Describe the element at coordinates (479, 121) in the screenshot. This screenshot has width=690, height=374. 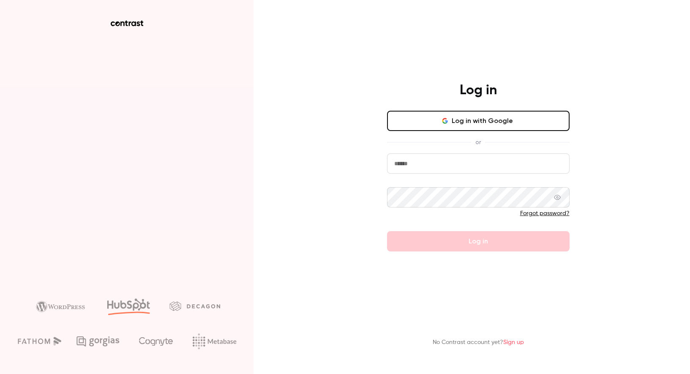
I see `button: Log in with Google` at that location.